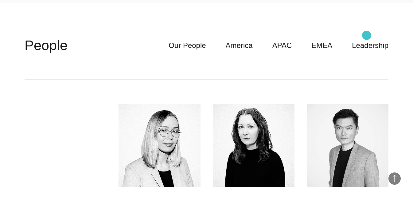  Describe the element at coordinates (159, 145) in the screenshot. I see `img: Walt Drkula` at that location.